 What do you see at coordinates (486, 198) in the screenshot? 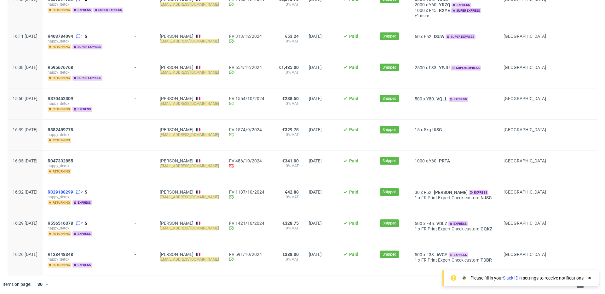
I see `a: NJSG` at bounding box center [486, 198].